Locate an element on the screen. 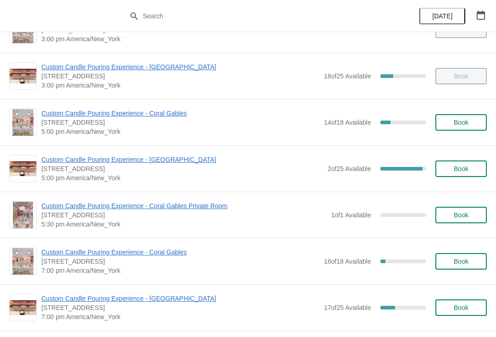 The height and width of the screenshot is (337, 496). span: 14 of 18 Available is located at coordinates (347, 123).